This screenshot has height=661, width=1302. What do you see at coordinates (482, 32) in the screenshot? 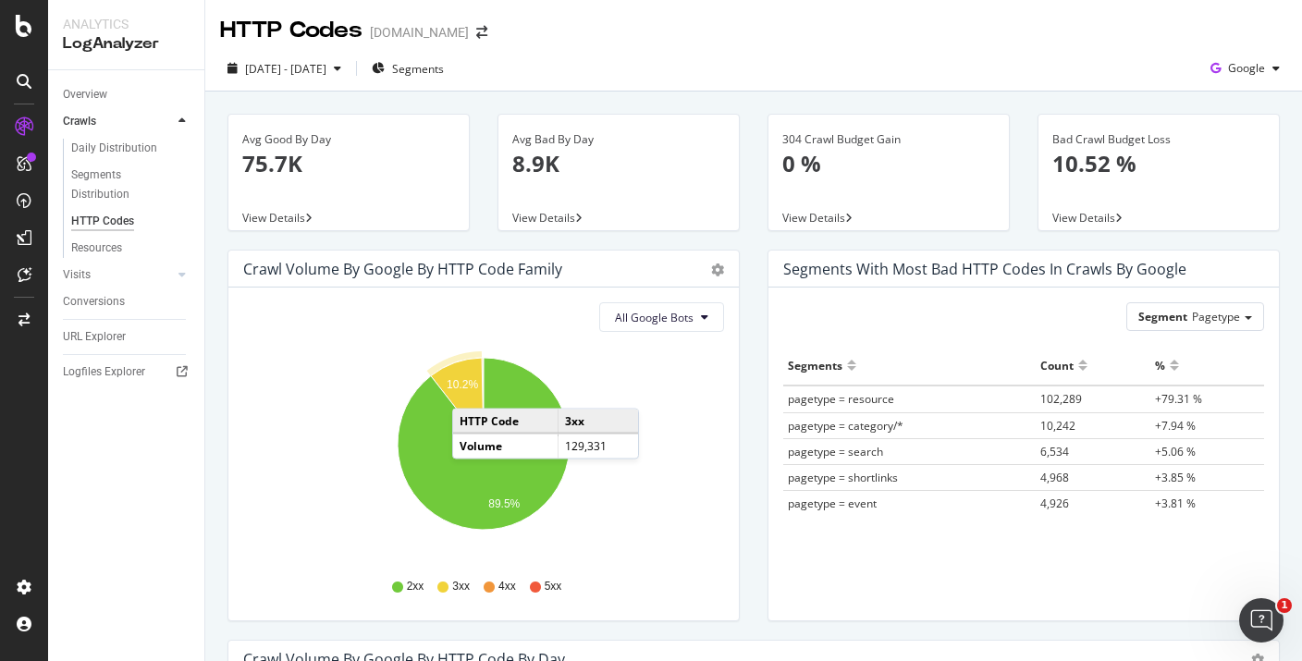
I see `div: arrow-right-arrow-left` at bounding box center [482, 32].